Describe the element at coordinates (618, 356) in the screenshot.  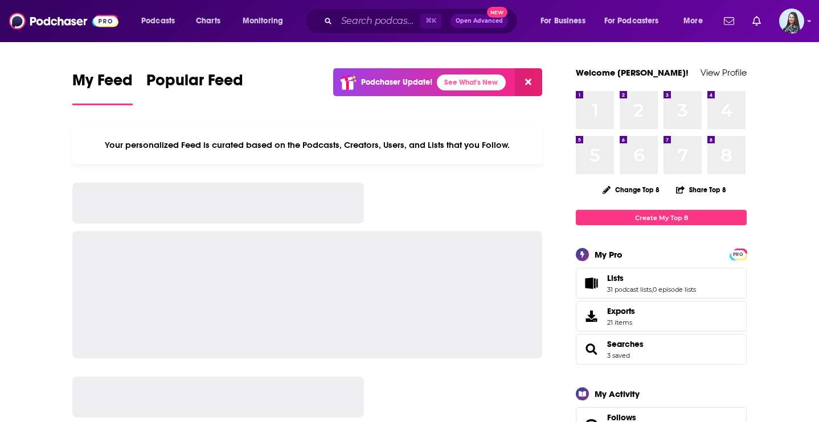
I see `a: 3 saved` at that location.